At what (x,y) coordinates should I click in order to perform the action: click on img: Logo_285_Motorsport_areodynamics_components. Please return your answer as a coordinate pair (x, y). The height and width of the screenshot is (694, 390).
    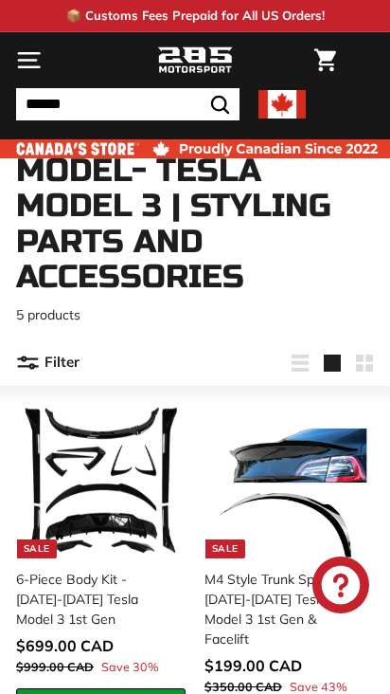
    Looking at the image, I should click on (195, 61).